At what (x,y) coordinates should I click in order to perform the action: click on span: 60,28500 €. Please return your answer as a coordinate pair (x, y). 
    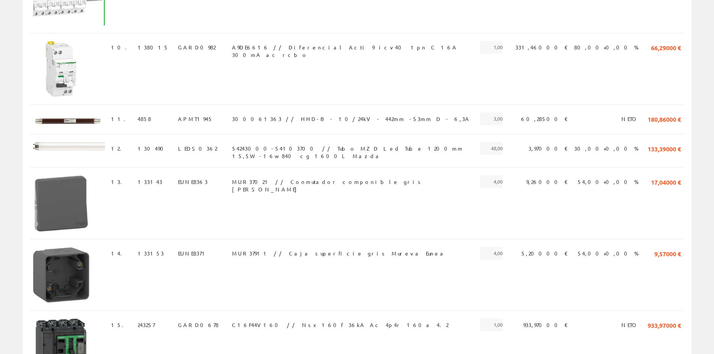
    Looking at the image, I should click on (545, 119).